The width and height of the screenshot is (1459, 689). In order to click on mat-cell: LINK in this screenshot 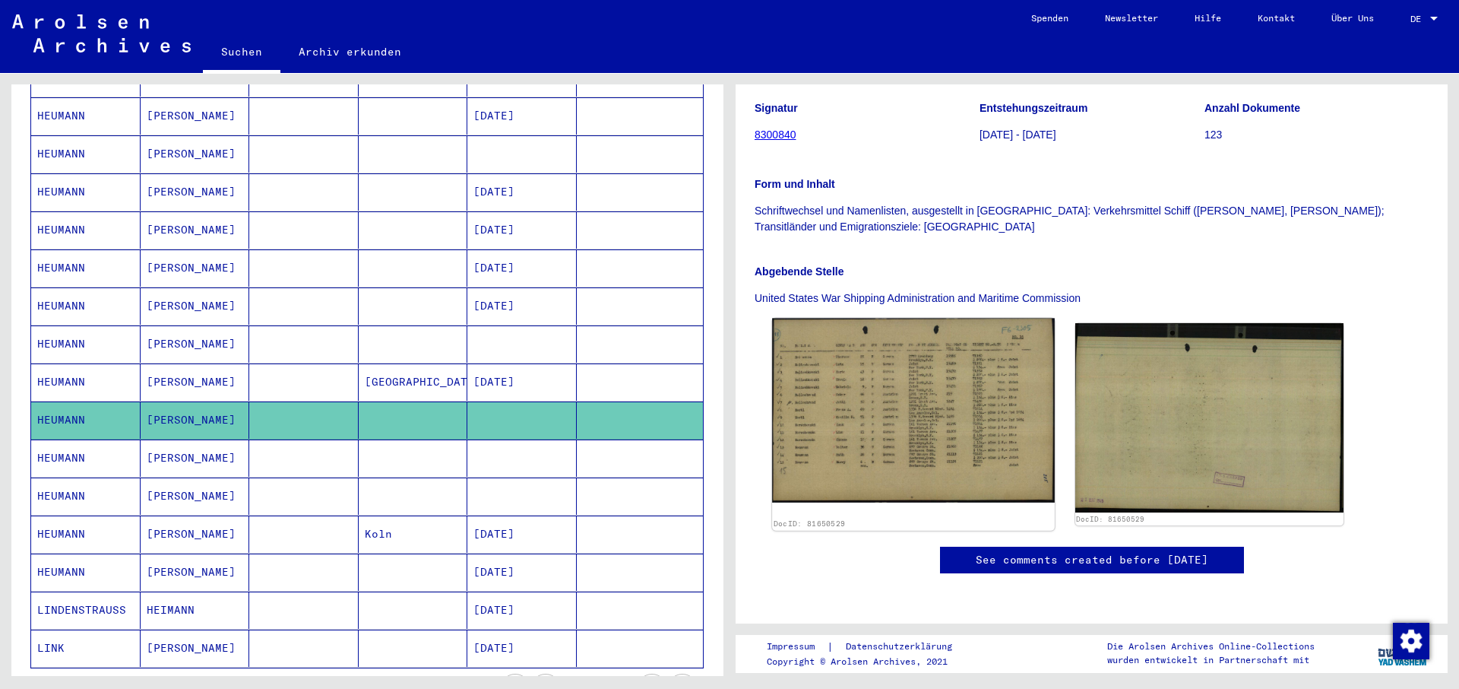, I will do `click(86, 648)`.